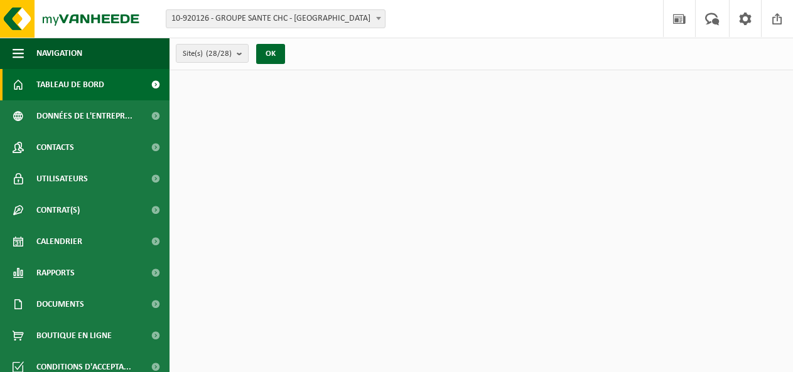  I want to click on span: Contrat(s), so click(58, 210).